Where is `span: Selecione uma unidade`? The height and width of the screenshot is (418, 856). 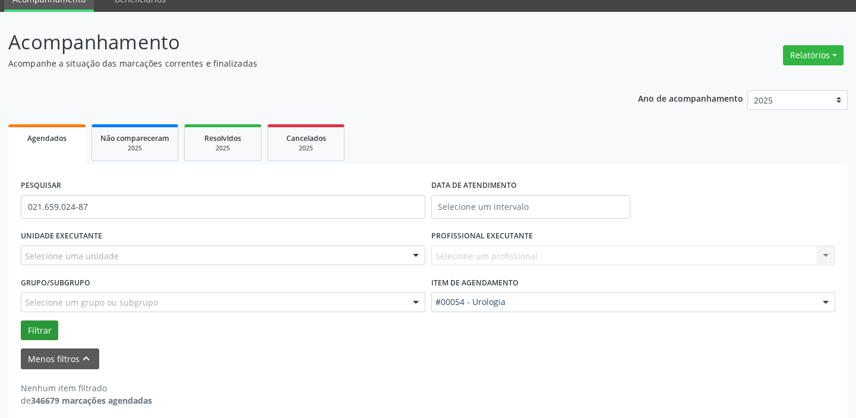
span: Selecione uma unidade is located at coordinates (72, 256).